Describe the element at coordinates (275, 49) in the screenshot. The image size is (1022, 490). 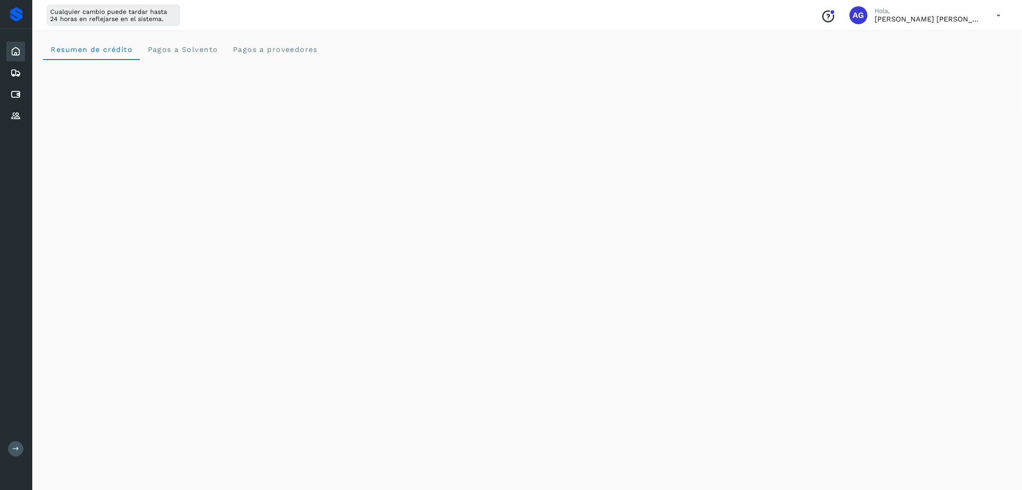
I see `span: Pagos a proveedores` at that location.